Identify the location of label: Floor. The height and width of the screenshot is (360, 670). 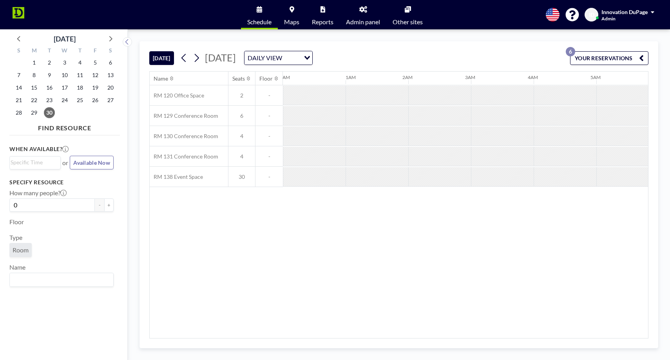
(16, 222).